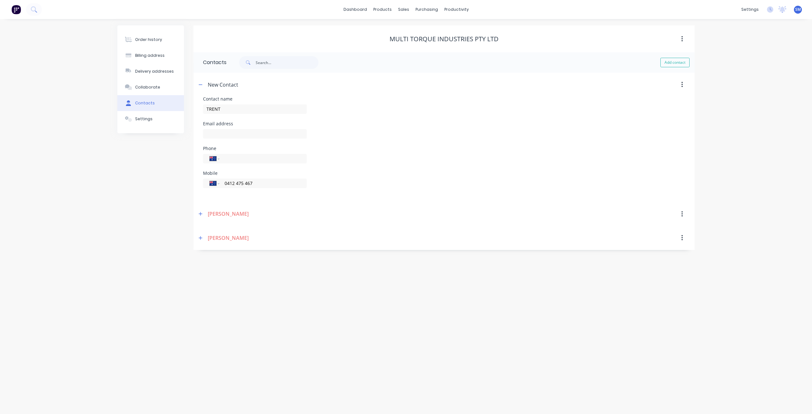  I want to click on div: Phone, so click(255, 148).